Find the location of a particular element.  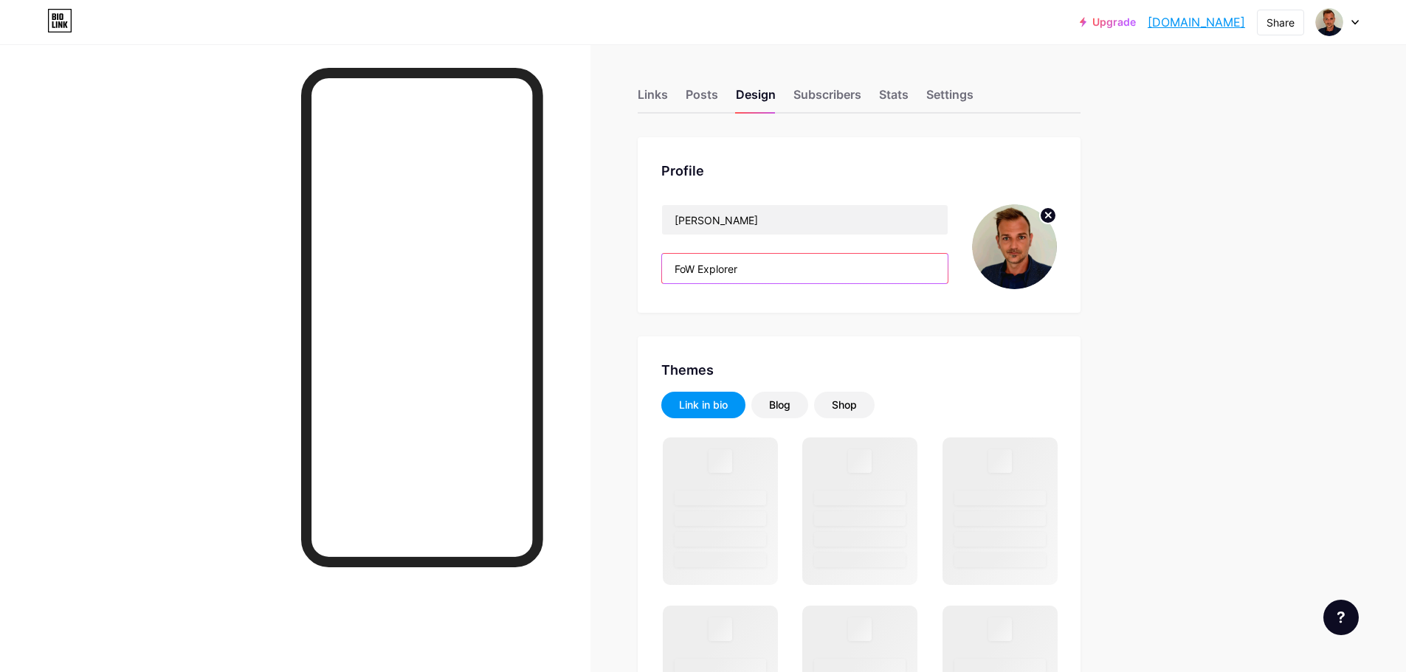

div: Link in bio is located at coordinates (703, 405).